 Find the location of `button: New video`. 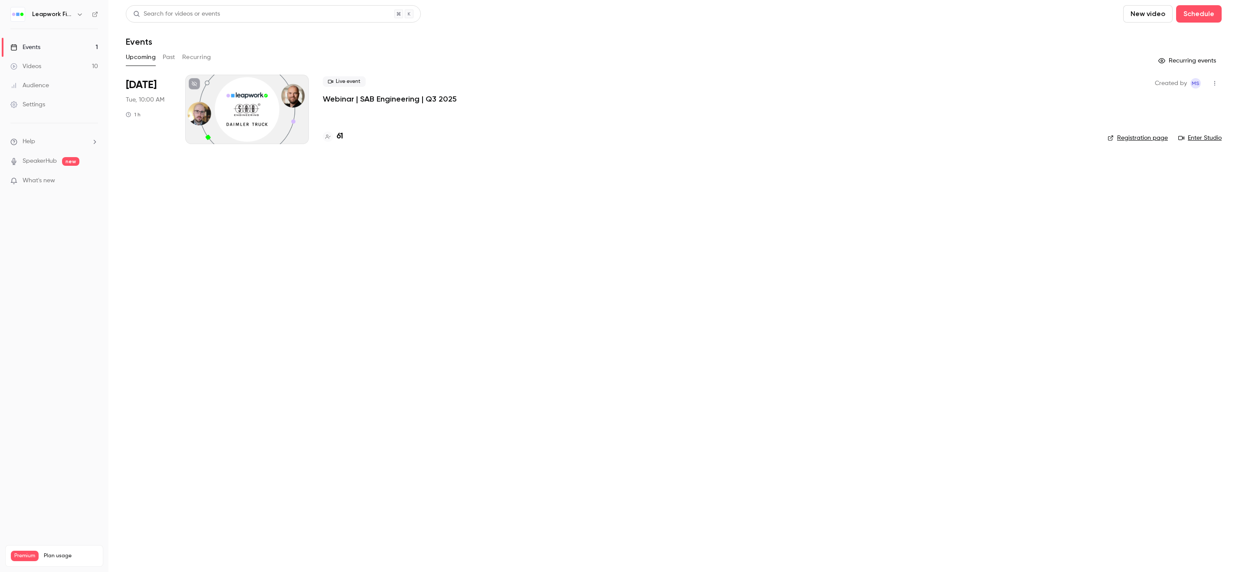

button: New video is located at coordinates (1148, 14).